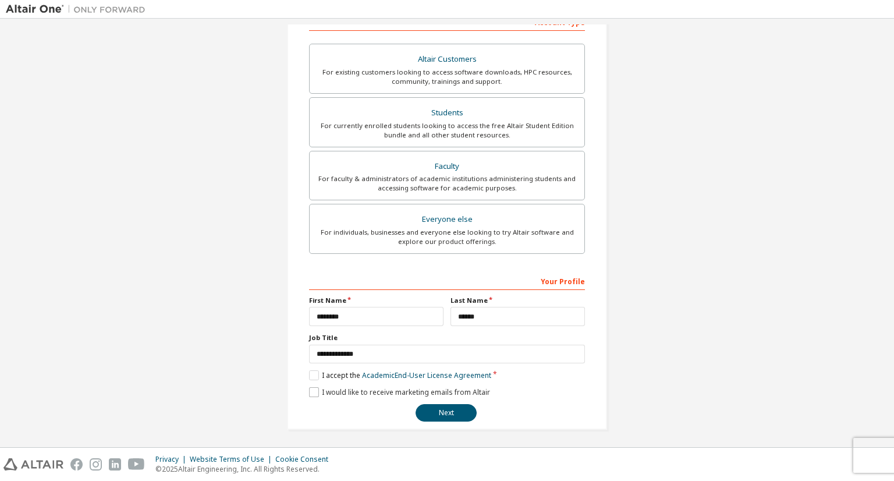 Image resolution: width=894 pixels, height=481 pixels. What do you see at coordinates (447, 338) in the screenshot?
I see `label: Job Title` at bounding box center [447, 338].